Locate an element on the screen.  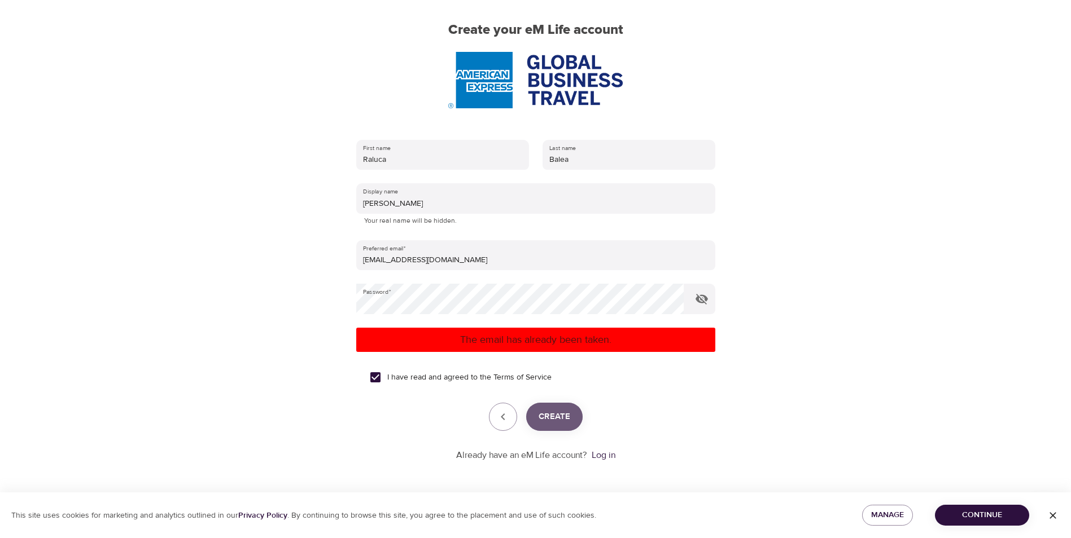
p: Already have an eM Life account? is located at coordinates (522, 455).